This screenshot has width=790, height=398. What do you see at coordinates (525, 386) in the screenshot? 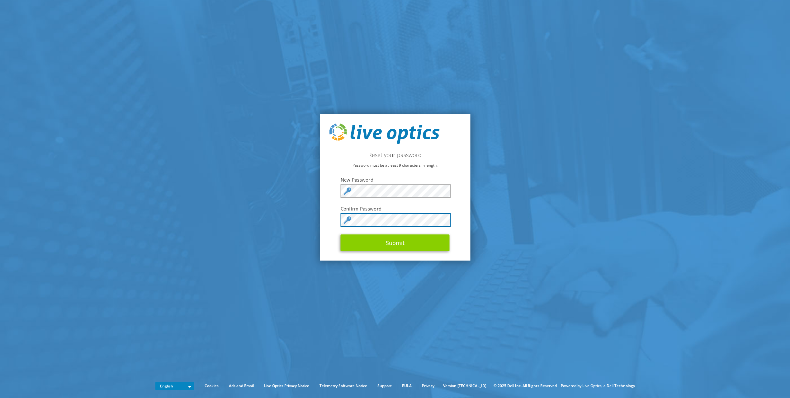
I see `li: © 2025 Dell Inc. All Rights Reserved` at bounding box center [525, 386].